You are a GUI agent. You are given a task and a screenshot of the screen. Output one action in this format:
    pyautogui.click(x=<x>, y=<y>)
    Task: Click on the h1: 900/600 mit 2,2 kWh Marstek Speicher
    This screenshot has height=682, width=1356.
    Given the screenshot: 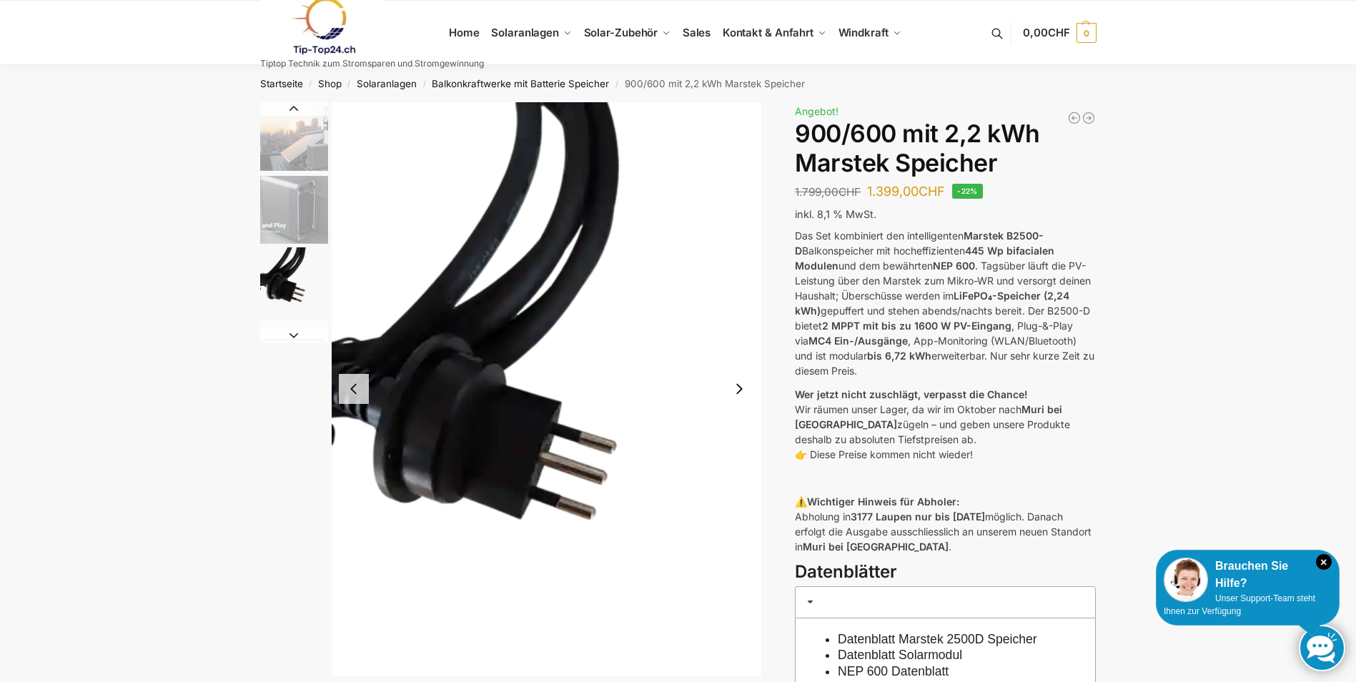 What is the action you would take?
    pyautogui.click(x=945, y=149)
    